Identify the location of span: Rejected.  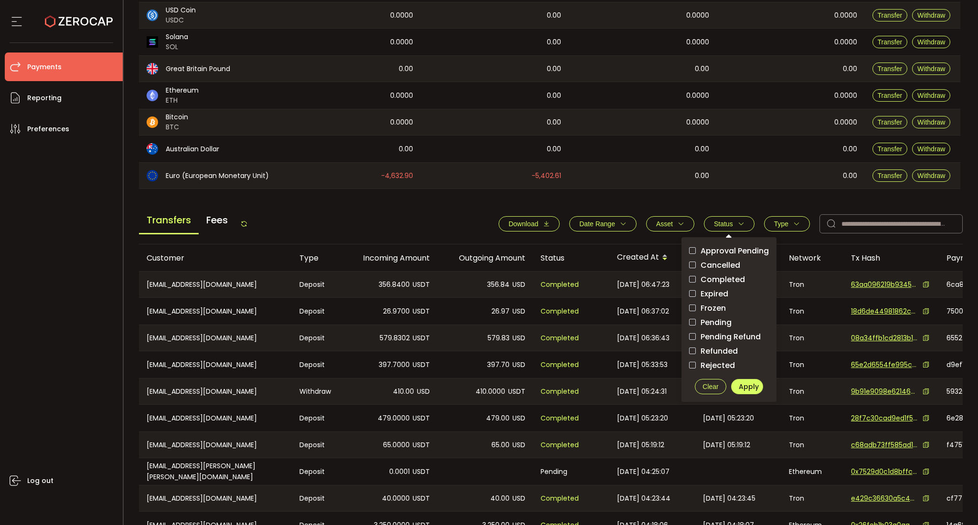
(715, 365).